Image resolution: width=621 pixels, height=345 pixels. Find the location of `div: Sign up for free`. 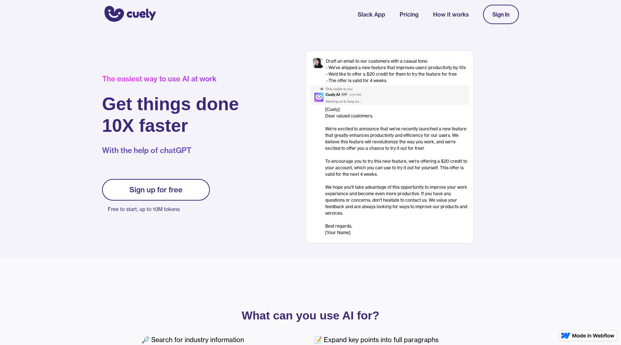

div: Sign up for free is located at coordinates (156, 190).